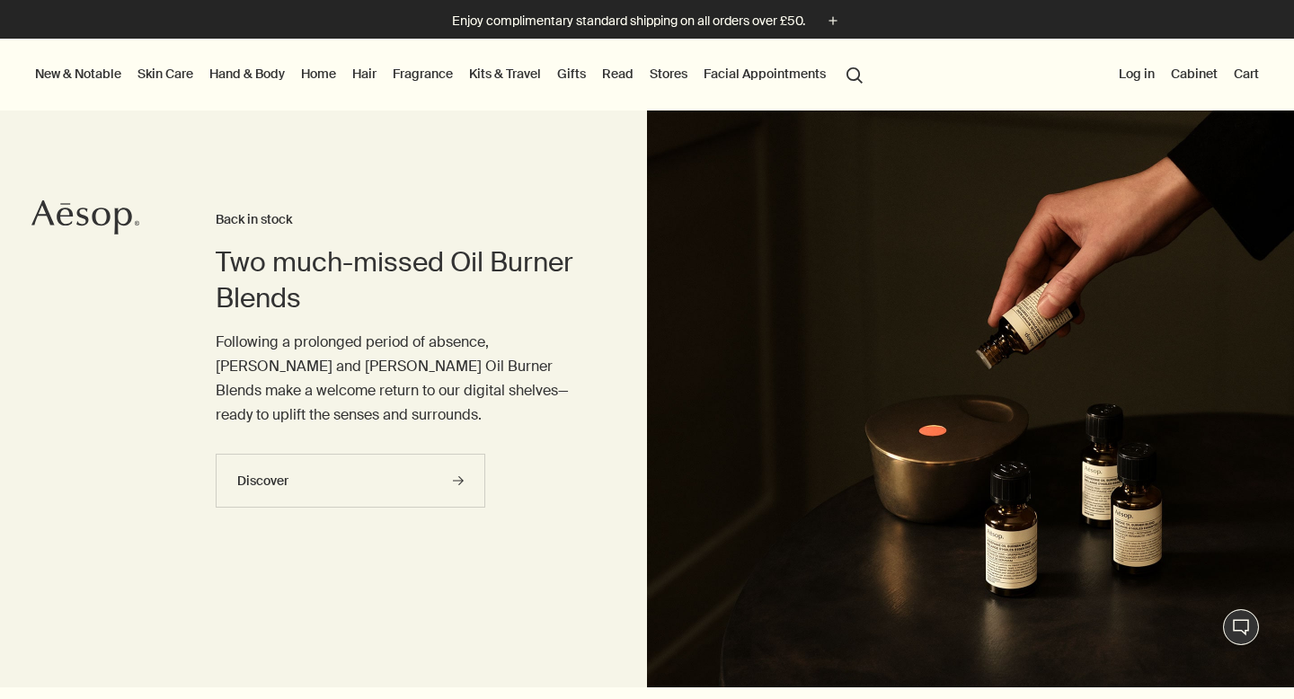  What do you see at coordinates (971, 682) in the screenshot?
I see `a: Hand adding Aesop oil burner blend into the bronze oil burner` at bounding box center [971, 682].